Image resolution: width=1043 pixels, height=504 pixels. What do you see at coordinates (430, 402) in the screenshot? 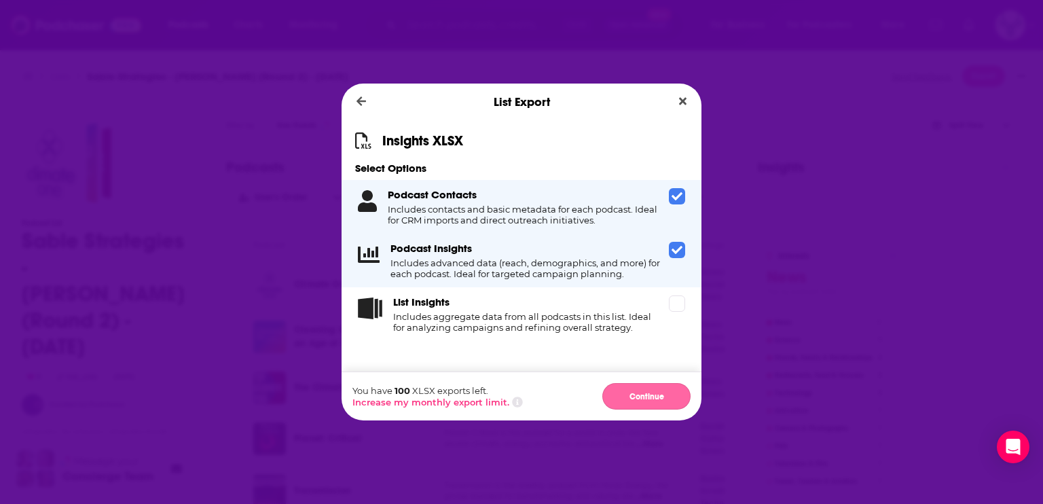
I see `button: Increase my monthly export limit.` at bounding box center [430, 402].